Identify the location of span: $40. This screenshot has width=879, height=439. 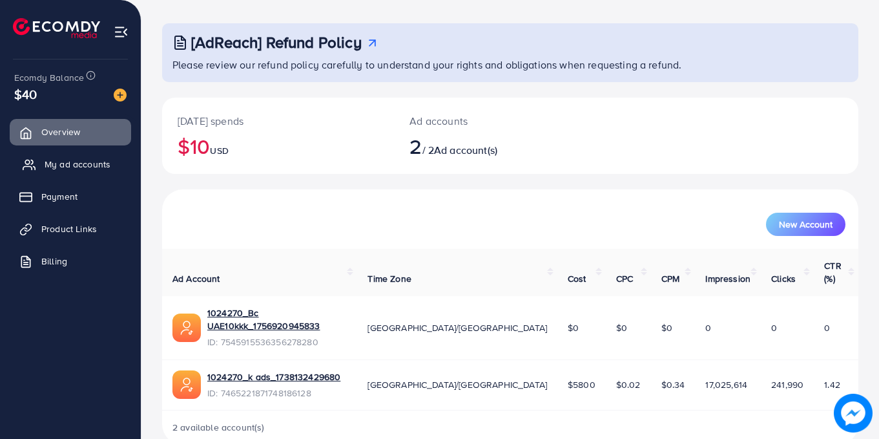
(25, 94).